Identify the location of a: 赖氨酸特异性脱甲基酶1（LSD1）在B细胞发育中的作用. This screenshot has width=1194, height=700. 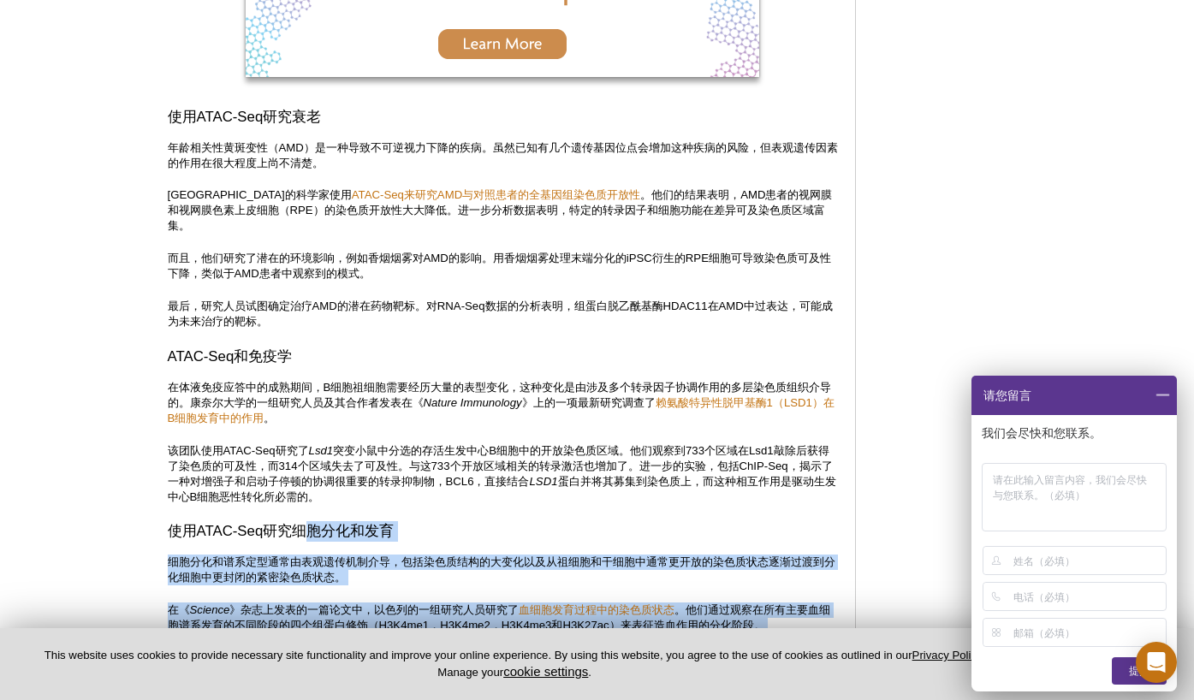
(501, 410).